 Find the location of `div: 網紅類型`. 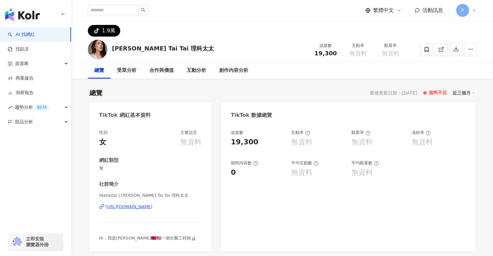

div: 網紅類型 is located at coordinates (109, 160).